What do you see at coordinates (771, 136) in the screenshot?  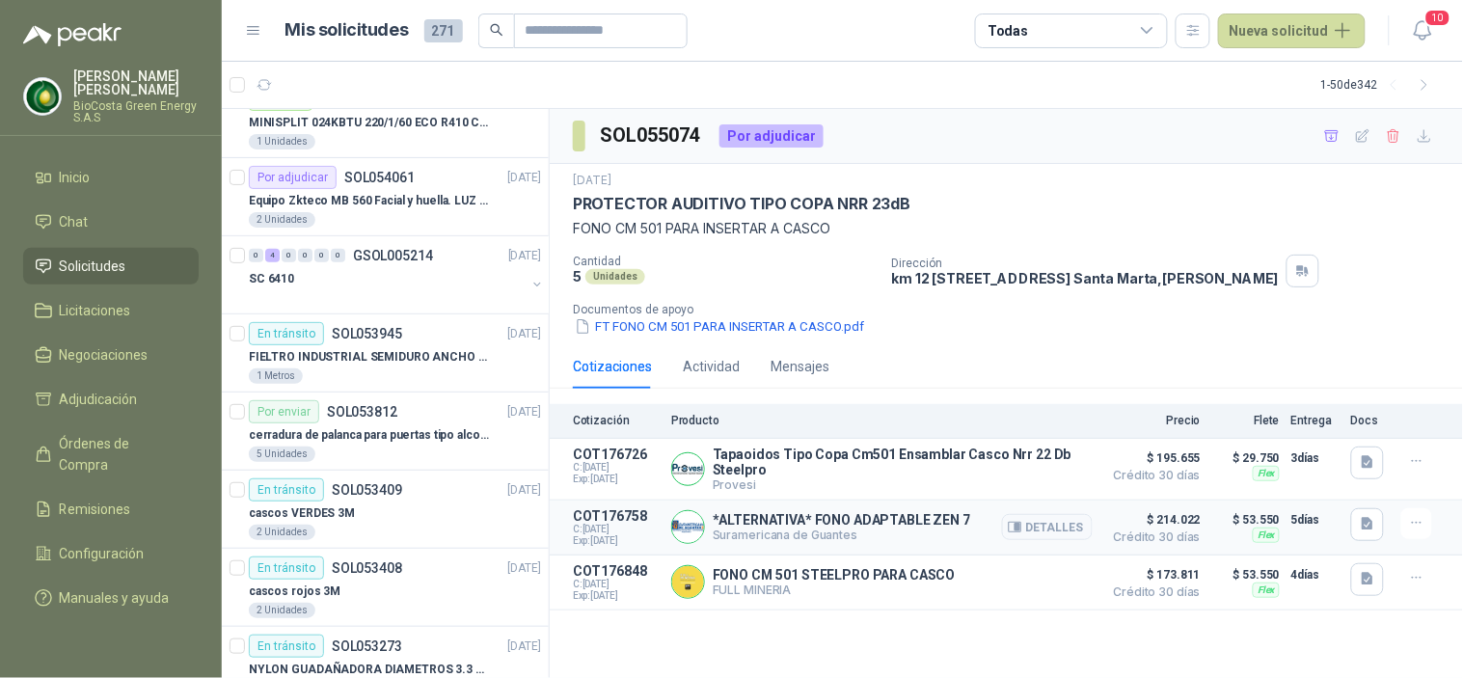 I see `div: Por adjudicar` at bounding box center [771, 136].